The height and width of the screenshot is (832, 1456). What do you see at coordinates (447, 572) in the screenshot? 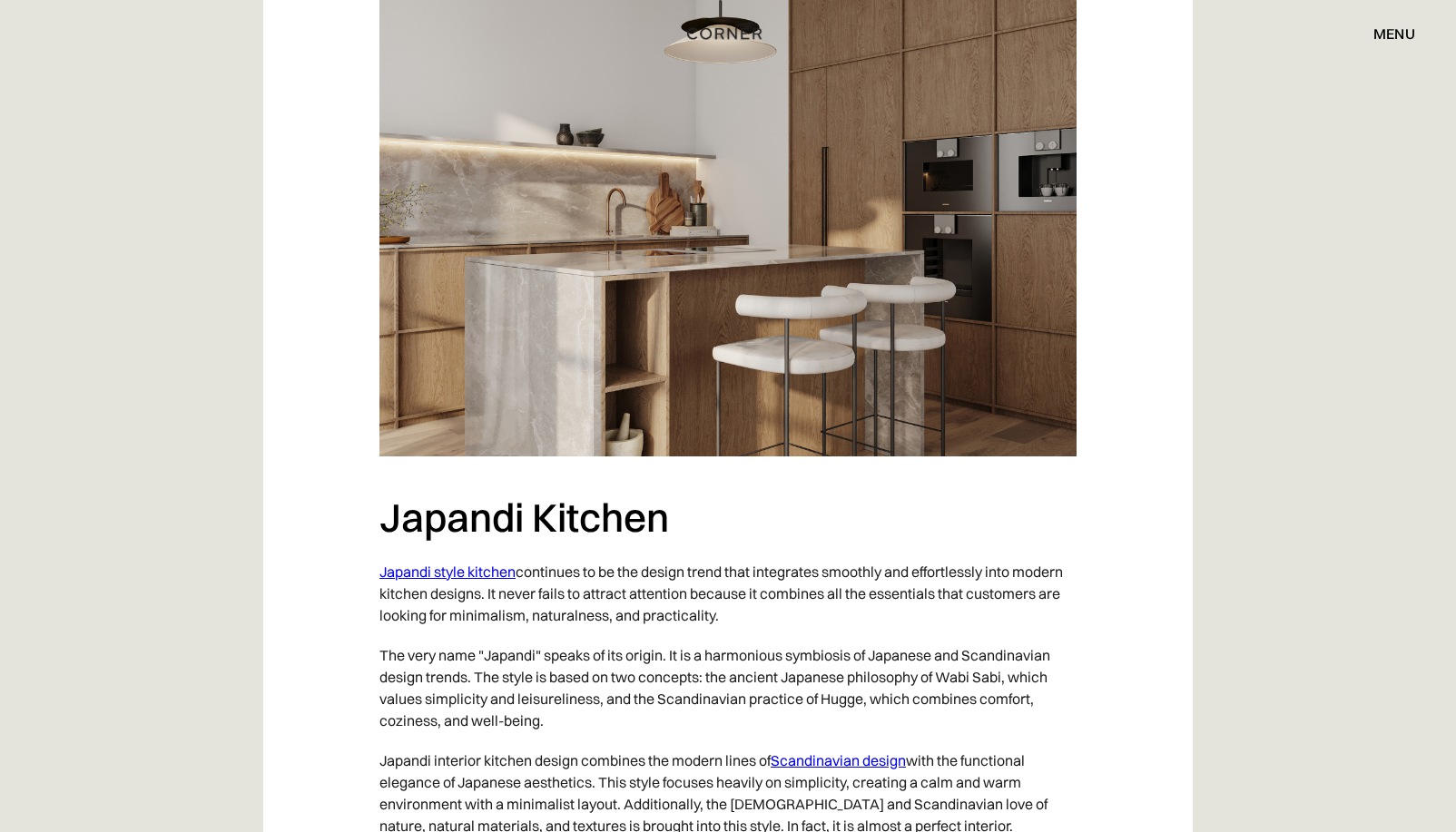
I see `a: Japandi style kitchen` at bounding box center [447, 572].